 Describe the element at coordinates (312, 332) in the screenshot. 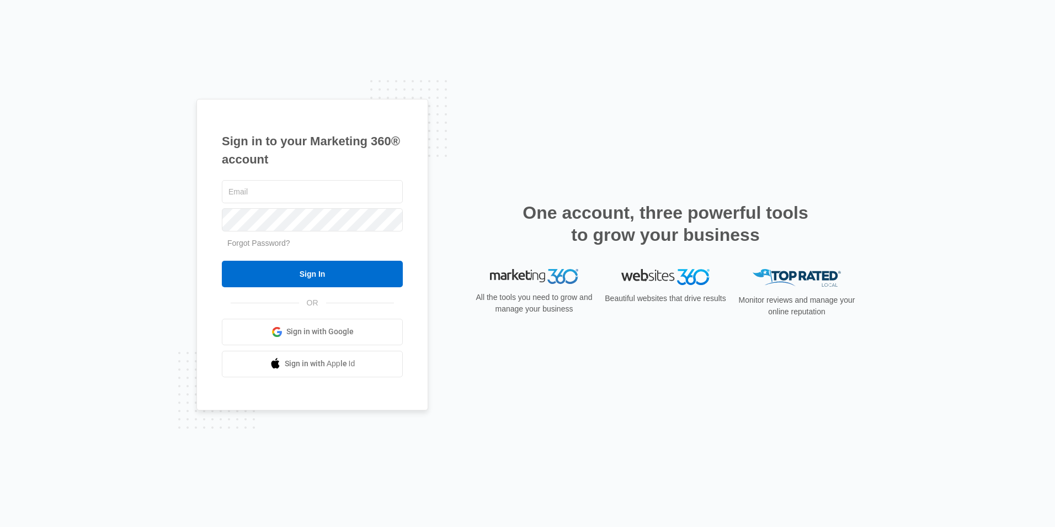

I see `a: Sign in with Google` at that location.